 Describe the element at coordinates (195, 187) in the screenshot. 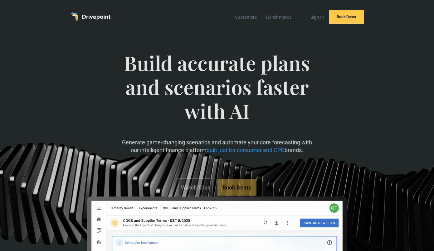

I see `a: Watch Tour` at that location.